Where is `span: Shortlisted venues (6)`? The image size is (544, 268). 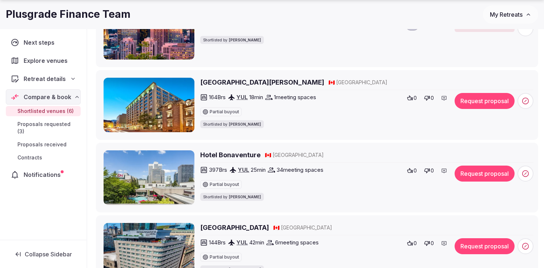 span: Shortlisted venues (6) is located at coordinates (45, 111).